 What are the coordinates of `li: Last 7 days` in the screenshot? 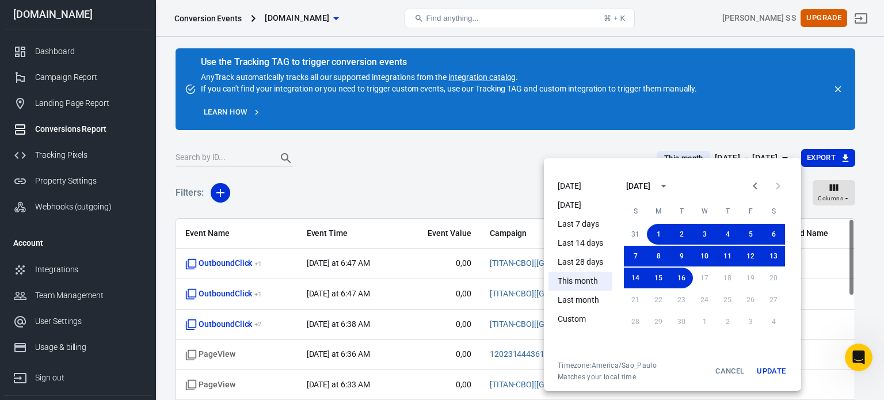 It's located at (580, 224).